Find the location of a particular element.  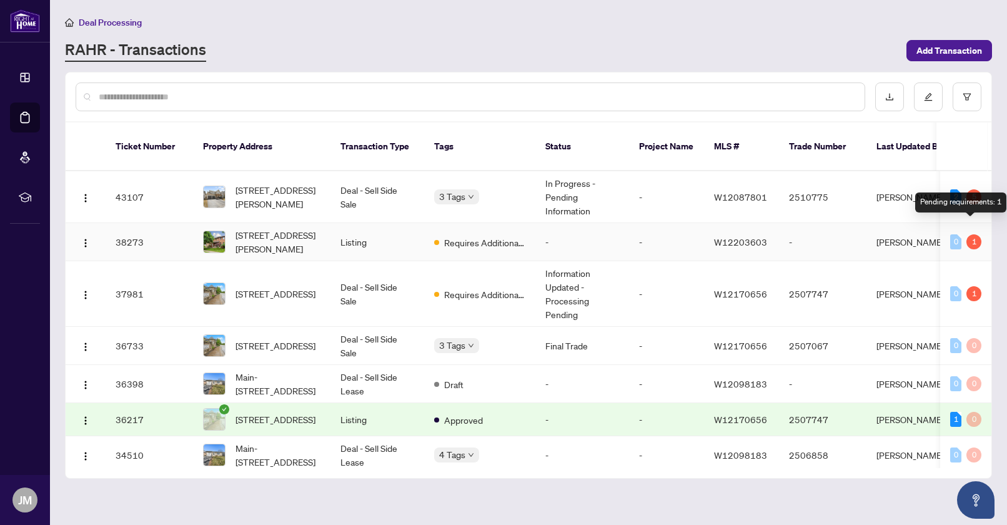

th: Property Address is located at coordinates (262, 147).